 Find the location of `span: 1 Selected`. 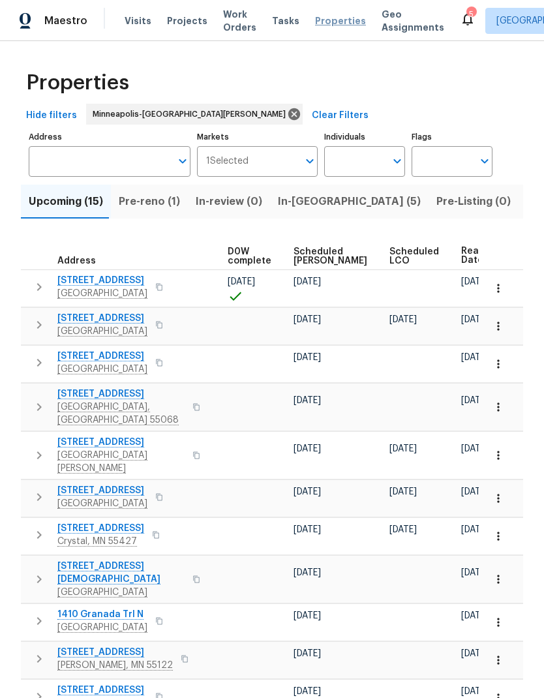

span: 1 Selected is located at coordinates (227, 161).